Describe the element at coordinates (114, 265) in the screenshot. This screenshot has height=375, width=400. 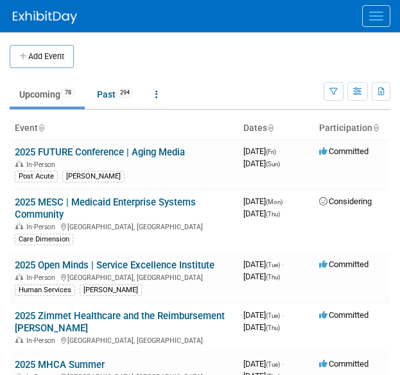
I see `a: 2025 Open Minds | Service Excellence Institute` at that location.